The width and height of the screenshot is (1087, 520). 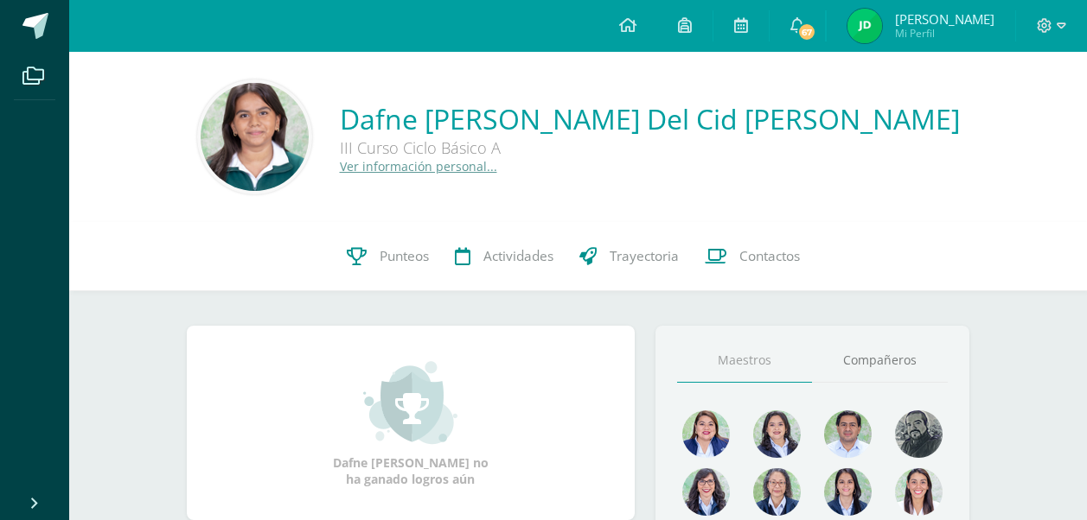 I want to click on img: b1da893d1b21f2b9f45fcdf5240f8abd.png, so click(x=706, y=492).